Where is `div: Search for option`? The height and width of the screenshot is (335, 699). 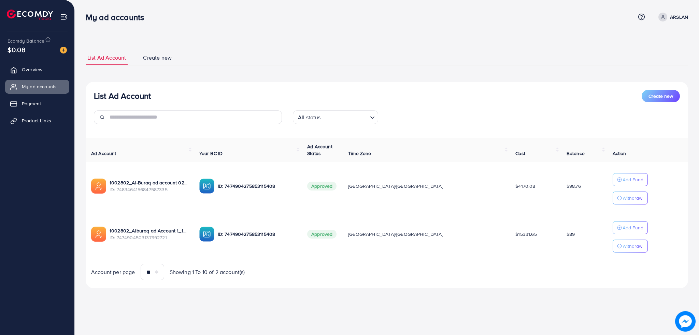 div: Search for option is located at coordinates (335, 117).